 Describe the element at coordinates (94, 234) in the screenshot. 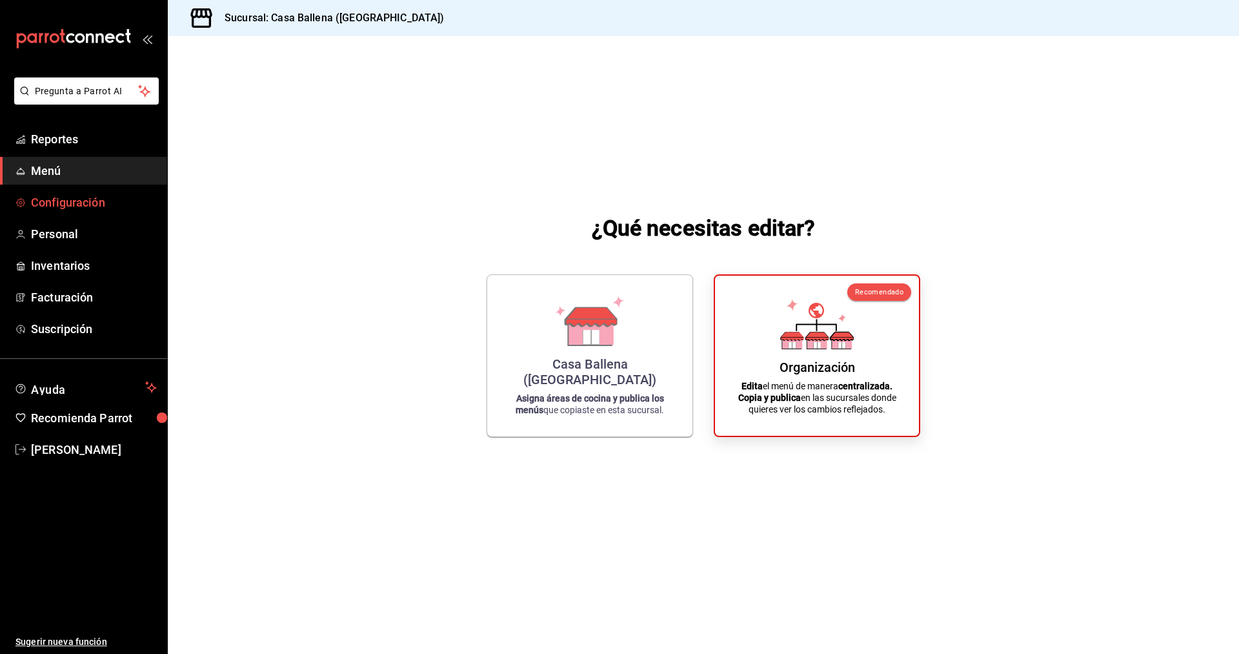

I see `span: Personal` at that location.